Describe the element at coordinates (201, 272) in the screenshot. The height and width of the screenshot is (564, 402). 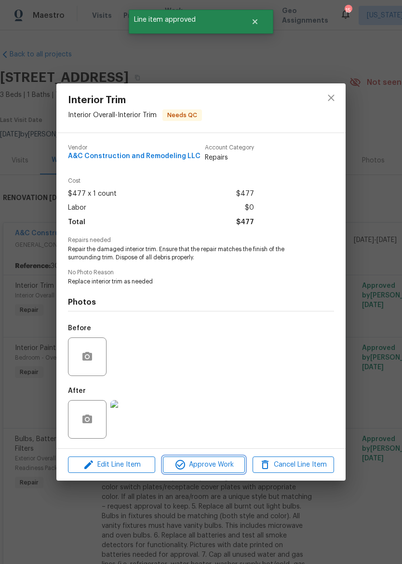
I see `span: No Photo Reason` at that location.